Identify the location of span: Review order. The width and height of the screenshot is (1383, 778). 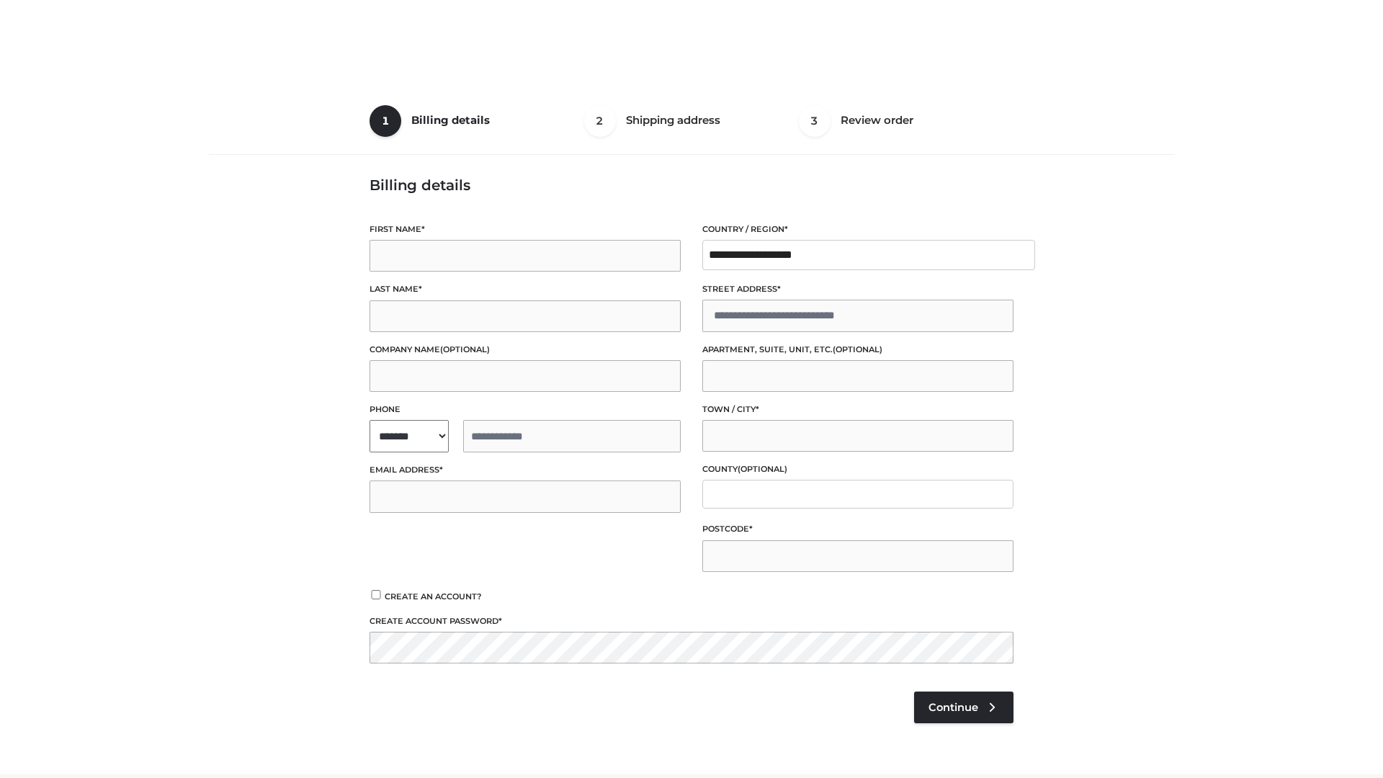
(877, 120).